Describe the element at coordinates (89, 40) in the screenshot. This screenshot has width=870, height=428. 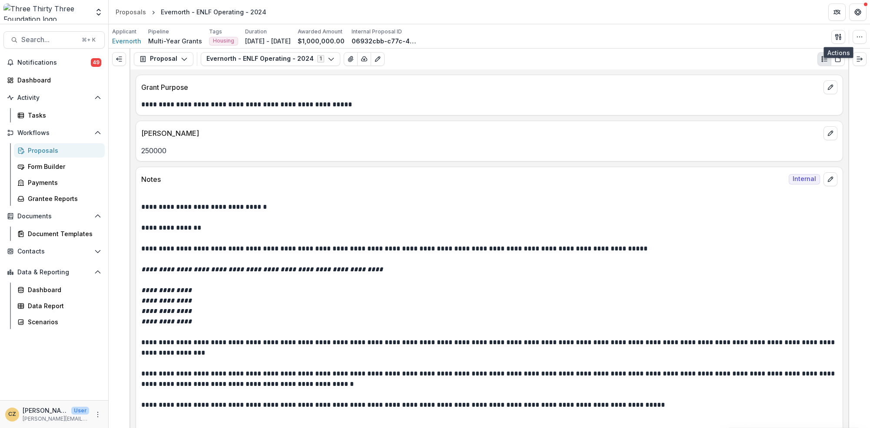
I see `div: ⌘ + K` at that location.